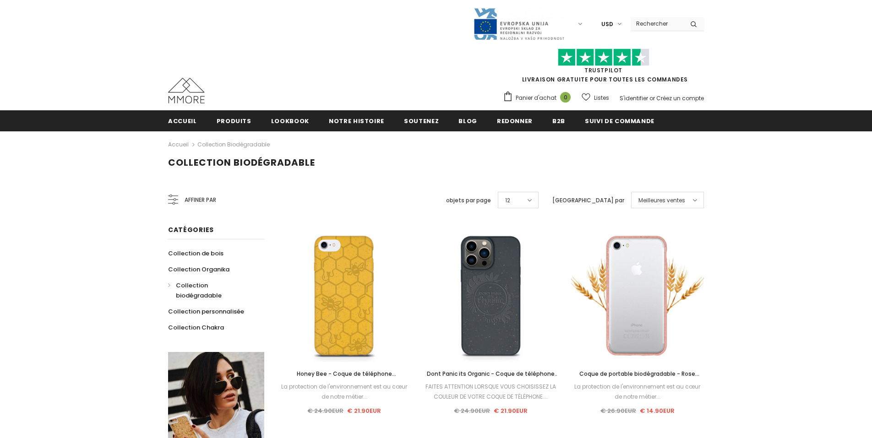  What do you see at coordinates (652, 98) in the screenshot?
I see `span: or` at bounding box center [652, 98].